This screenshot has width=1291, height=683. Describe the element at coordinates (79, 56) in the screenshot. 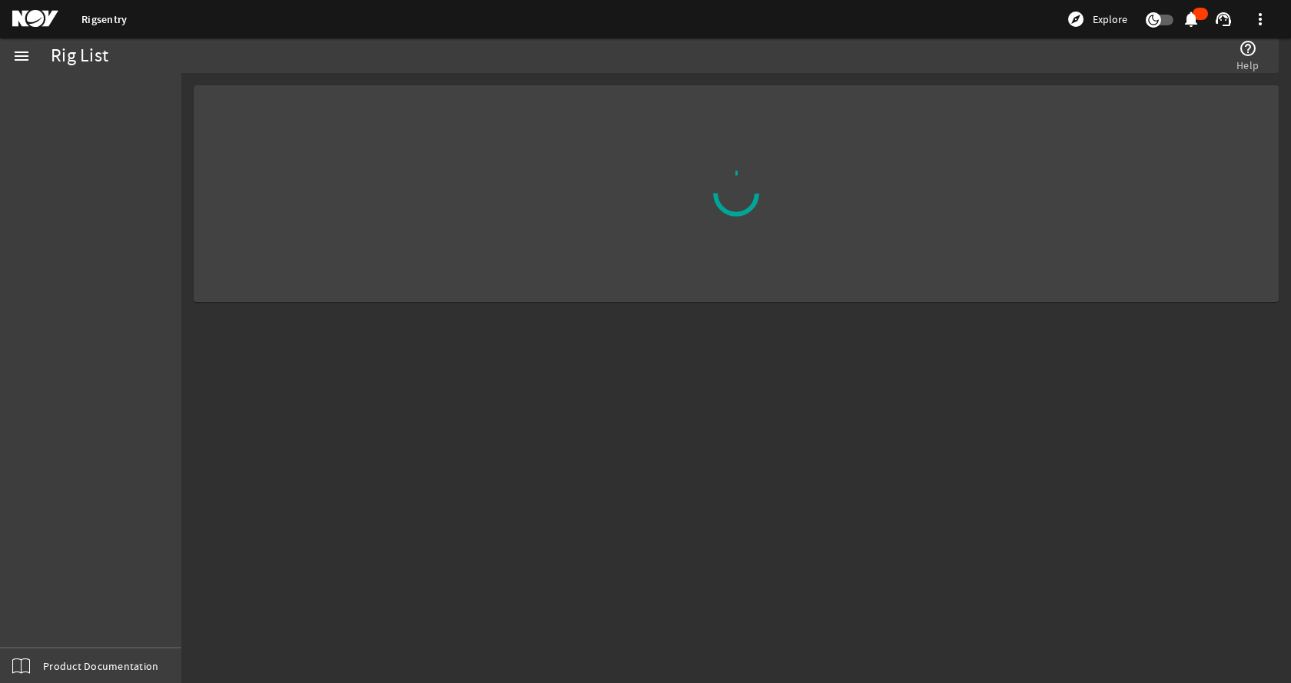

I see `div: Rig List` at that location.